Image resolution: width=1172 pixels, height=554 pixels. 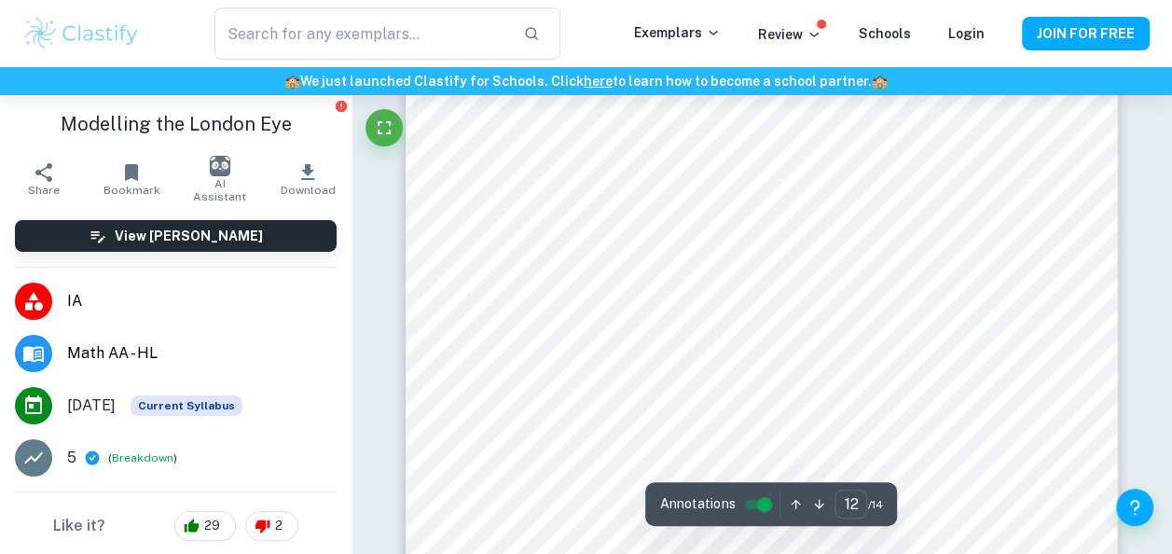 I want to click on h6: Like it?, so click(x=79, y=526).